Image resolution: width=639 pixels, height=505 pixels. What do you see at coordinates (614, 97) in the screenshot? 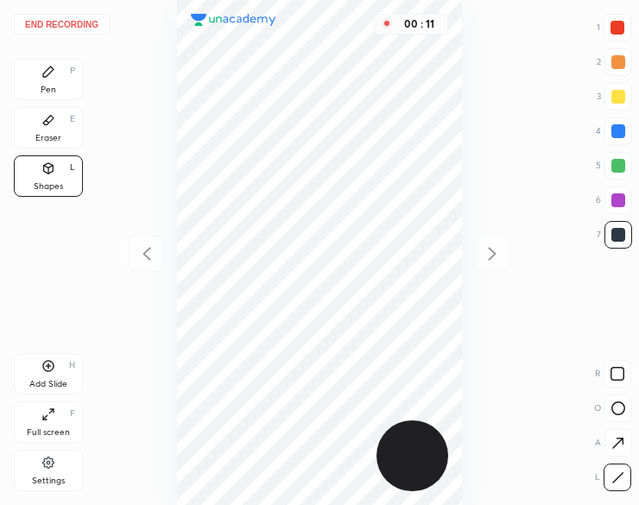
I see `div: 3` at bounding box center [614, 97].